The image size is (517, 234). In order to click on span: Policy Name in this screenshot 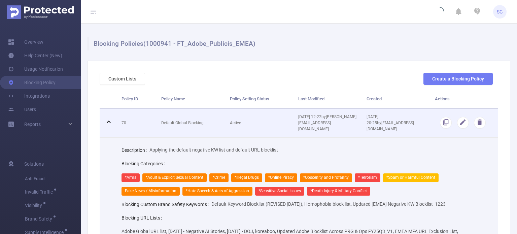, I will do `click(173, 99)`.